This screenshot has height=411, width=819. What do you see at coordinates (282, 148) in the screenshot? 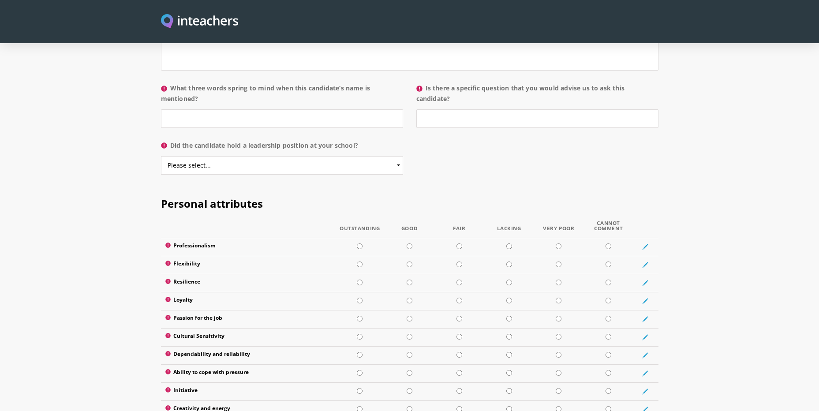
I see `label: Did the candidate hold a leadership position at your school?` at bounding box center [282, 148].